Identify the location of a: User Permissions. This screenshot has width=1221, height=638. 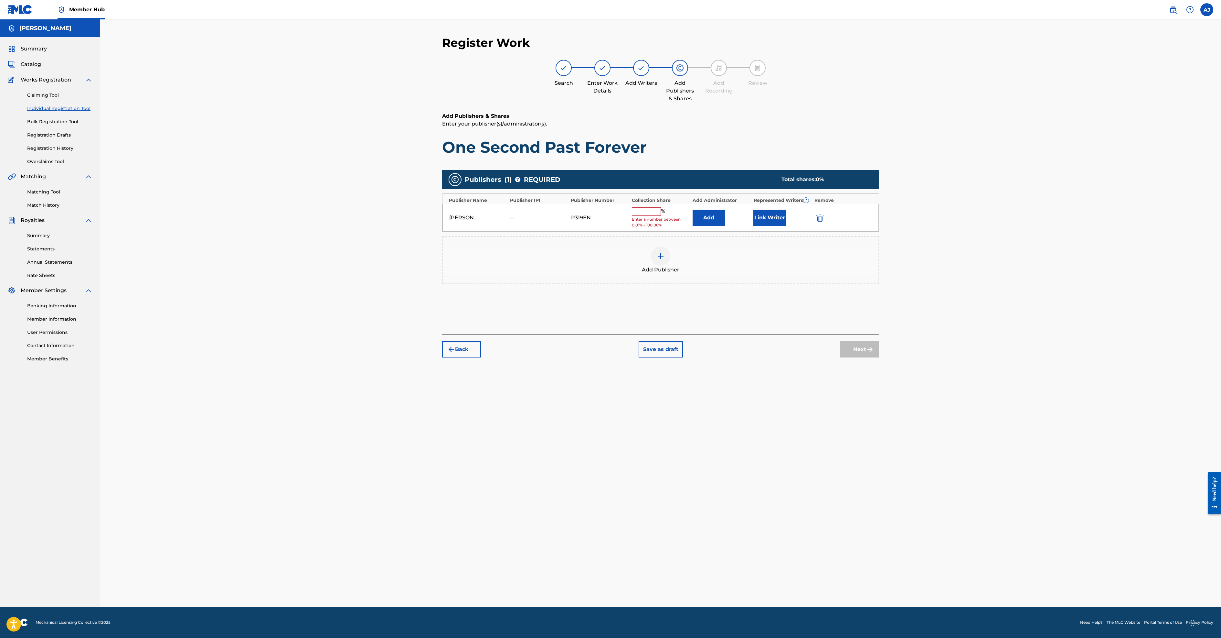
(60, 332).